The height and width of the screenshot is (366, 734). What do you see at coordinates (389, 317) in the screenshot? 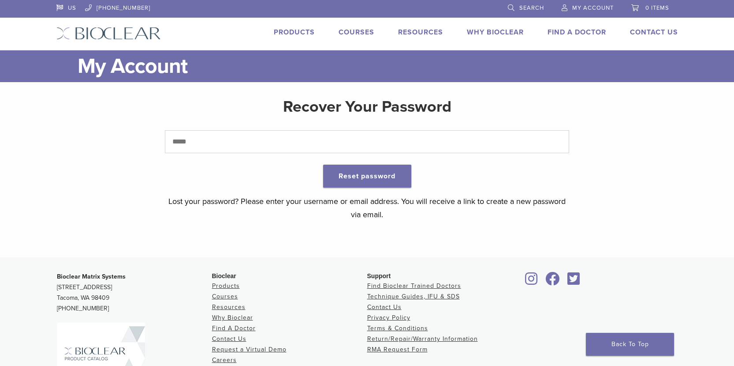
I see `a: Privacy Policy` at bounding box center [389, 317].